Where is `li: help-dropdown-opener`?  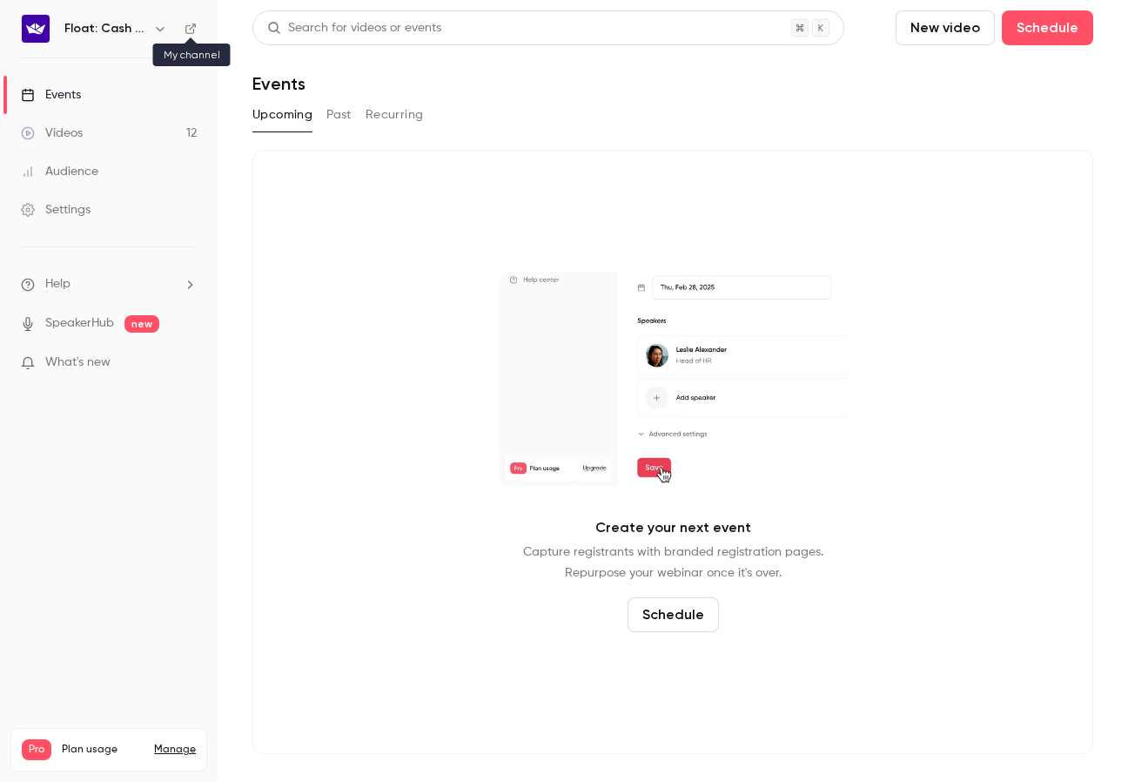 li: help-dropdown-opener is located at coordinates (109, 284).